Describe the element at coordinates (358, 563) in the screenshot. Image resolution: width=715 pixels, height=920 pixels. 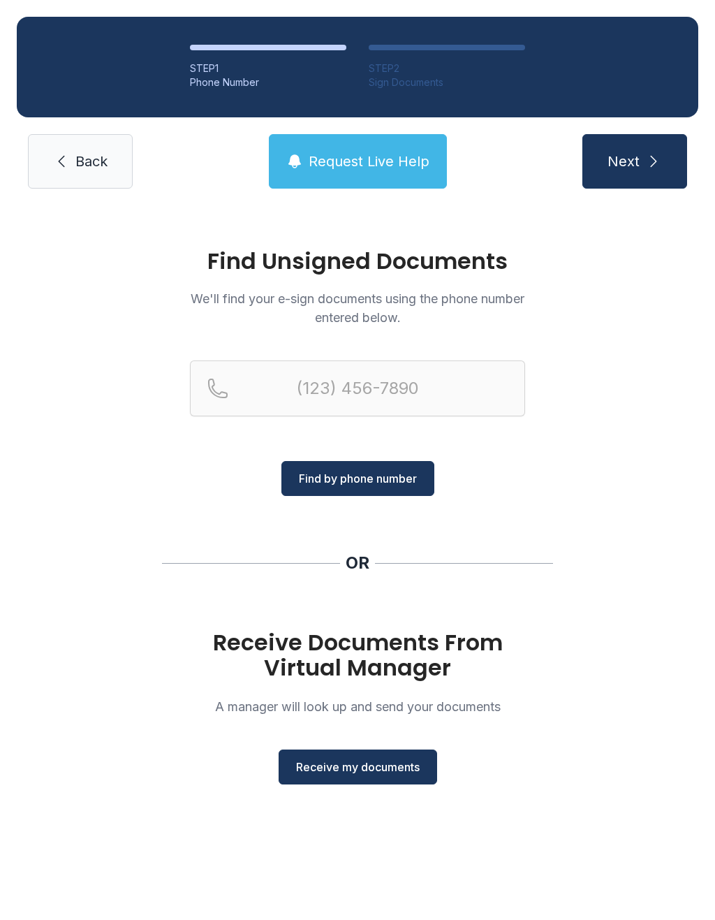
I see `div: OR` at that location.